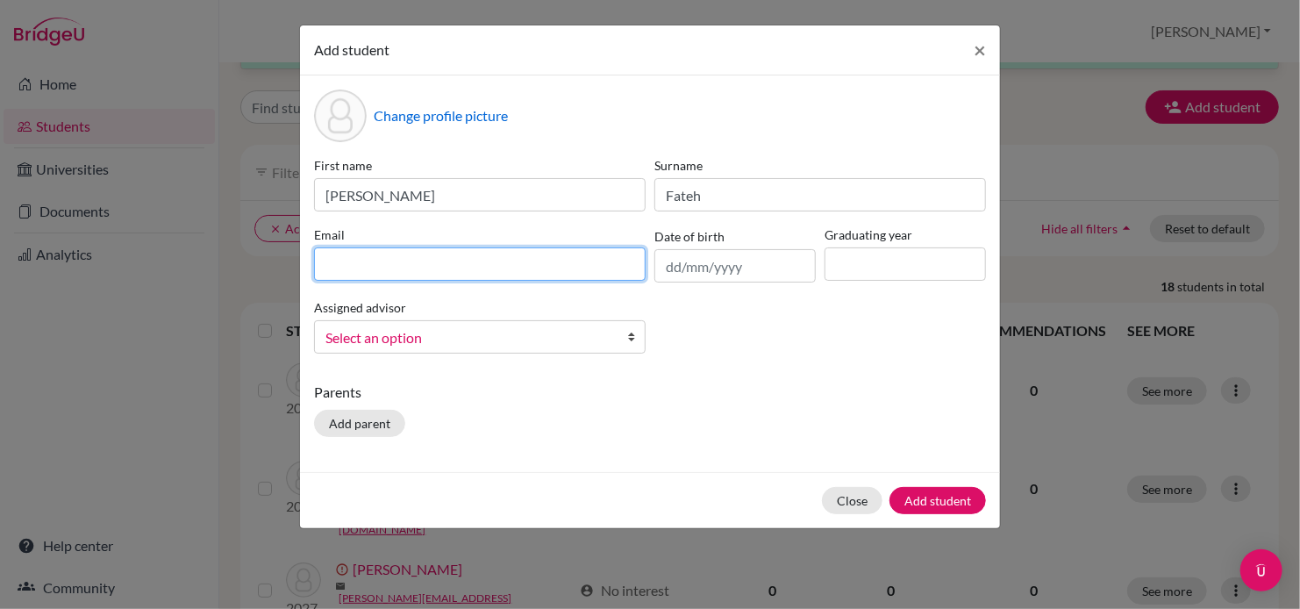 The image size is (1300, 609). I want to click on div: Open Intercom Messenger, so click(1261, 570).